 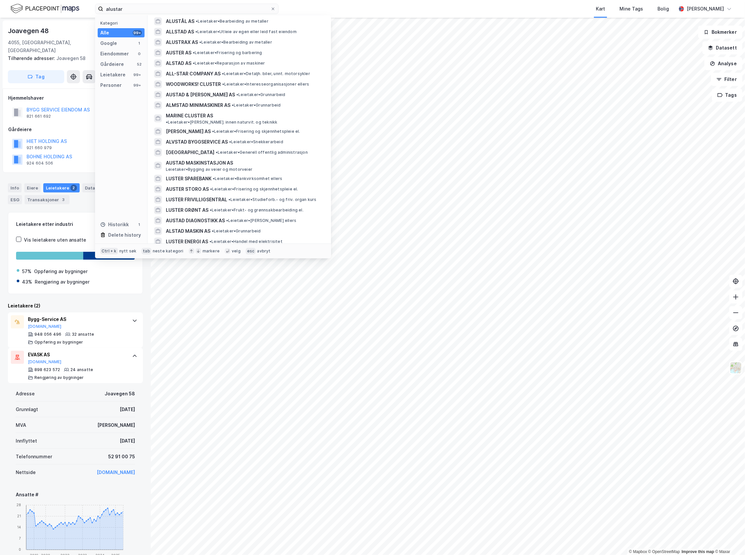 What do you see at coordinates (638, 551) in the screenshot?
I see `a: Mapbox` at bounding box center [638, 551].